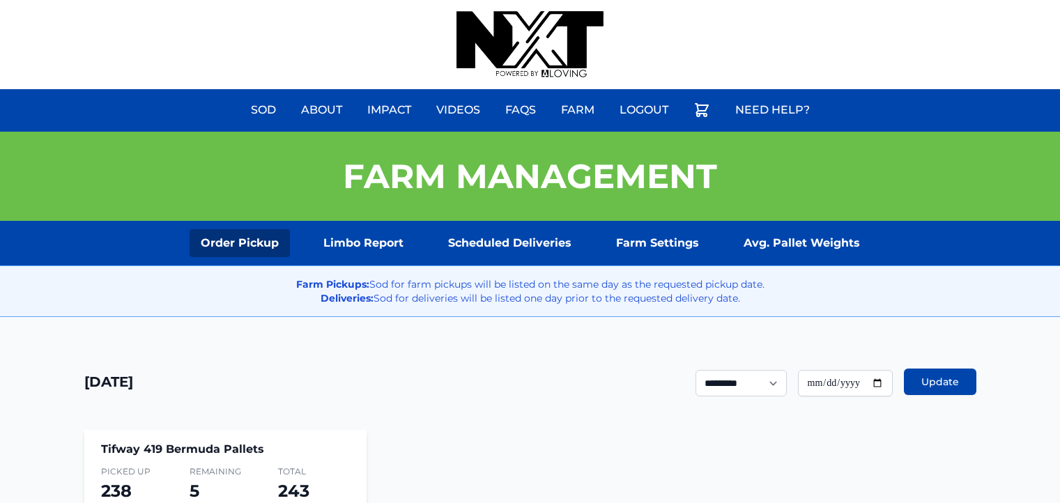 The width and height of the screenshot is (1060, 503). Describe the element at coordinates (530, 45) in the screenshot. I see `img: nextdaysod.com Logo` at that location.